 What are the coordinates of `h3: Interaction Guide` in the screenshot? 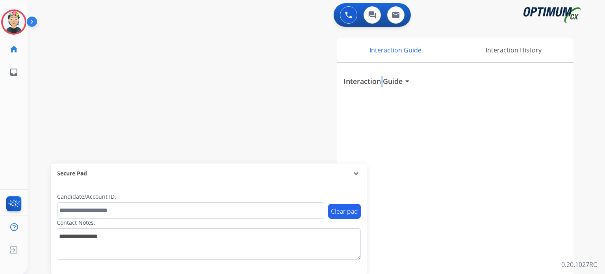 It's located at (373, 81).